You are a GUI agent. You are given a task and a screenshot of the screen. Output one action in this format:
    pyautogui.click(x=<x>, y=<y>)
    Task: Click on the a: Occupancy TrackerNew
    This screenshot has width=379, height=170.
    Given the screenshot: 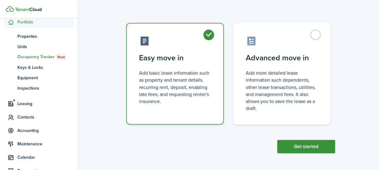 What is the action you would take?
    pyautogui.click(x=39, y=57)
    